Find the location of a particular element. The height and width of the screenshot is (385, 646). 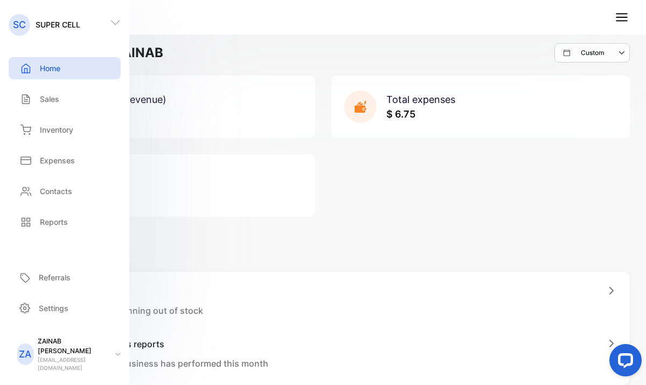

button: Custom is located at coordinates (593, 53).